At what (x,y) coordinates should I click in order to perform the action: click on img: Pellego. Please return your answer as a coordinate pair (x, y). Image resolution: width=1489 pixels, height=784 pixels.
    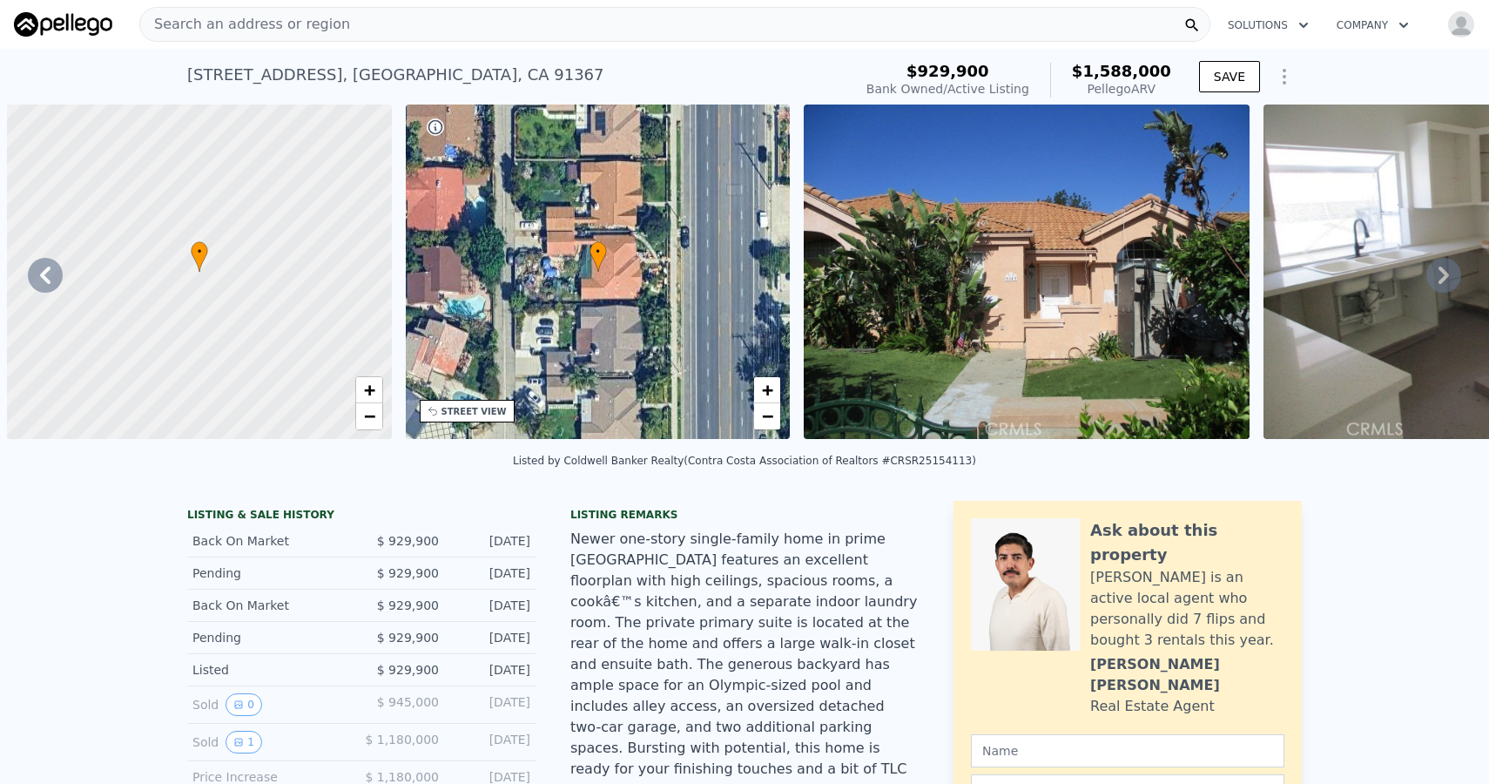
    Looking at the image, I should click on (63, 24).